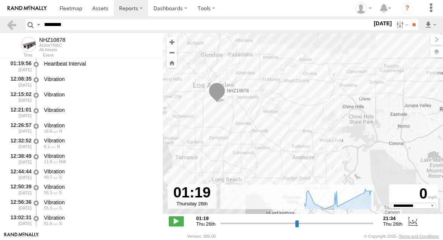 The width and height of the screenshot is (443, 240). Describe the element at coordinates (430, 24) in the screenshot. I see `label: Export results as...` at that location.